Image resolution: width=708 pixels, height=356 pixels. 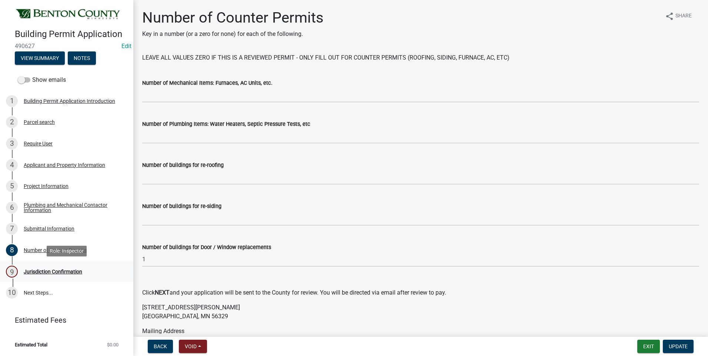 What do you see at coordinates (31, 345) in the screenshot?
I see `span: Estimated Total` at bounding box center [31, 345].